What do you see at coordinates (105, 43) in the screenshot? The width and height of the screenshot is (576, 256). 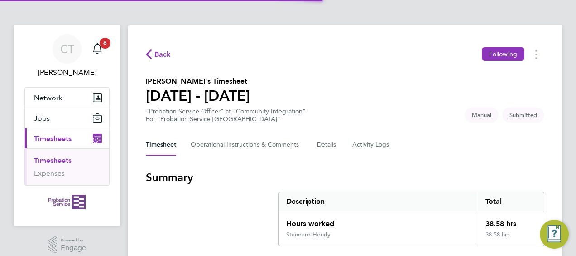 I see `span: 6` at bounding box center [105, 43].